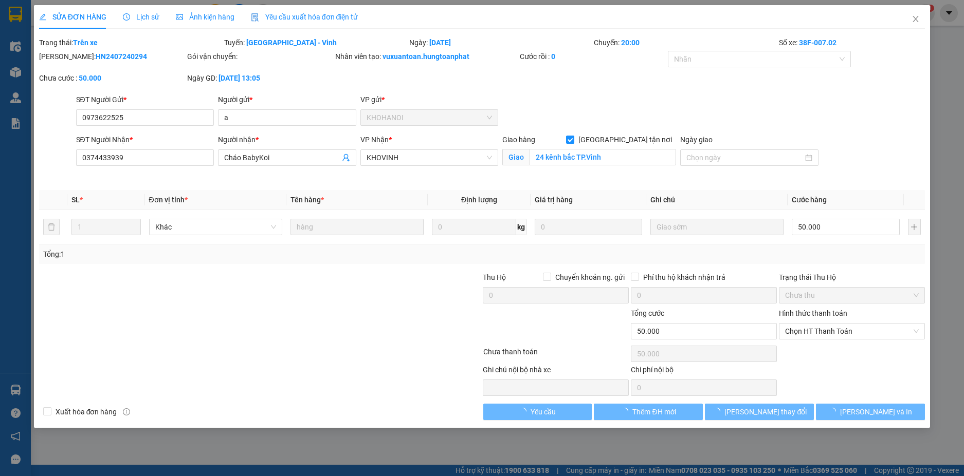 This screenshot has height=476, width=964. I want to click on input: Giao tận nơi, so click(602, 157).